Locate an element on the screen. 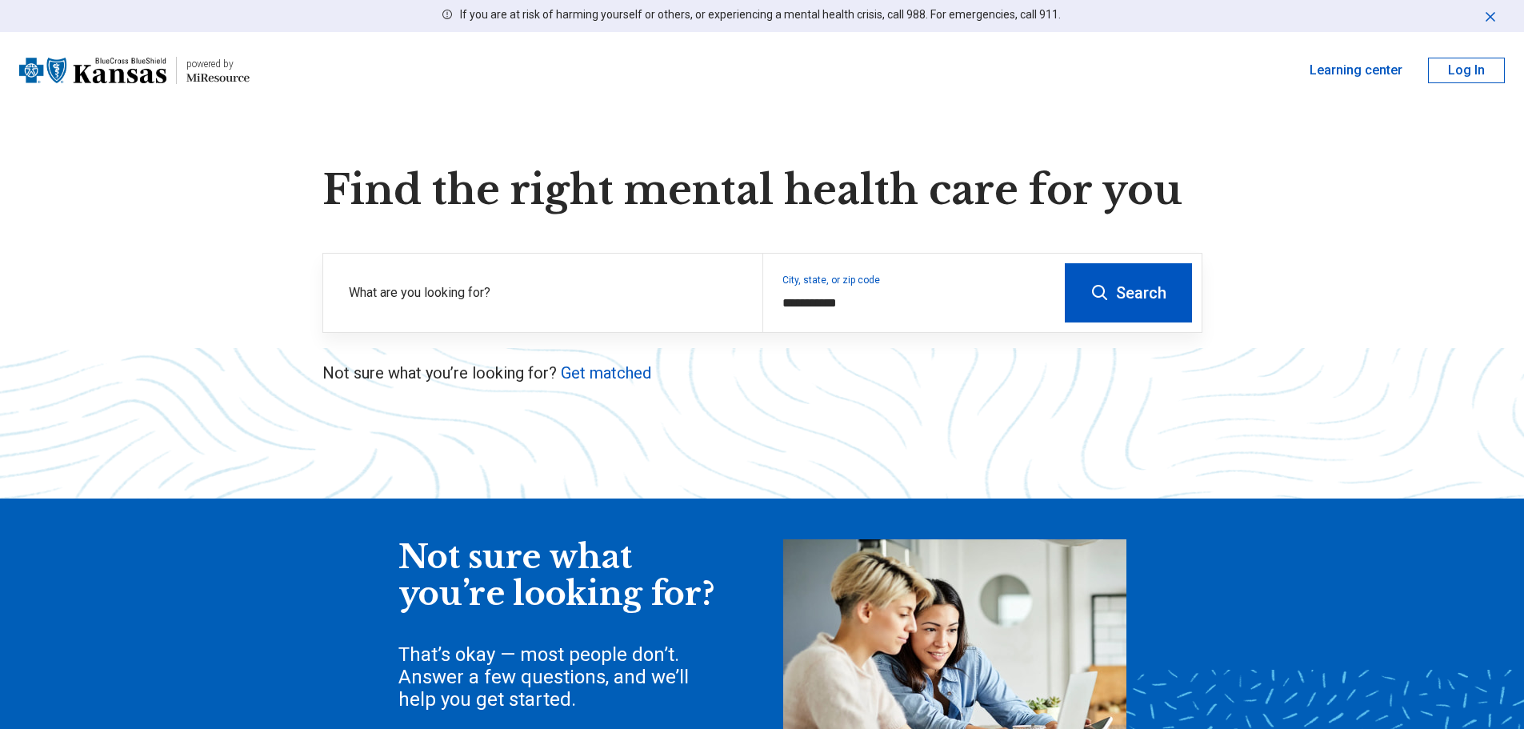  p: If you are at risk of harming yourself or others, or experiencing a mental health crisis, call 98... is located at coordinates (760, 14).